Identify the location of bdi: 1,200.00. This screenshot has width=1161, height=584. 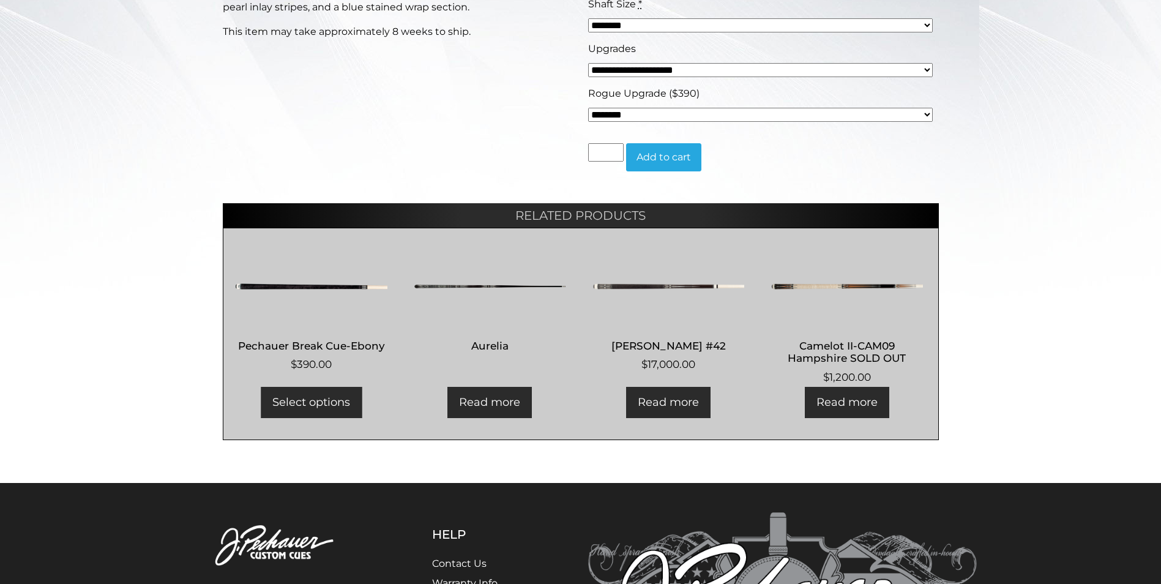
(847, 377).